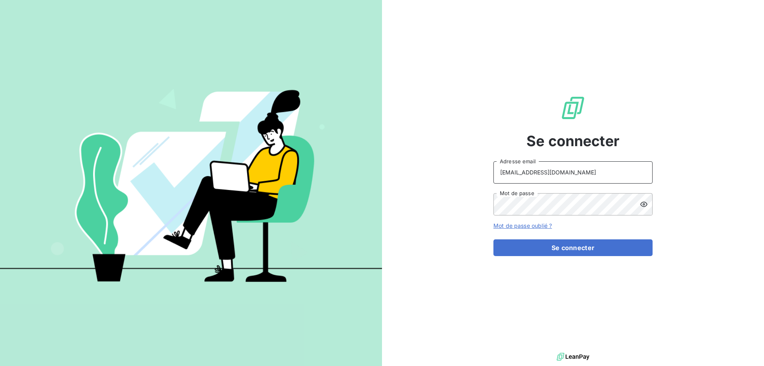 This screenshot has height=366, width=764. What do you see at coordinates (573, 357) in the screenshot?
I see `img: logo` at bounding box center [573, 357].